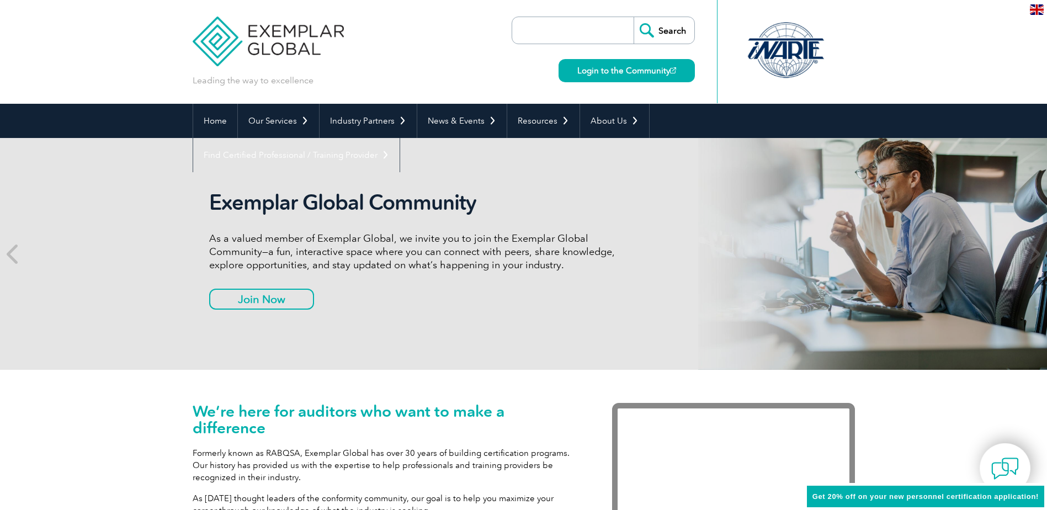 The image size is (1047, 510). I want to click on p: Formerly known as RABQSA, Exemplar Global has over 30 years of building certification programs. O..., so click(386, 465).